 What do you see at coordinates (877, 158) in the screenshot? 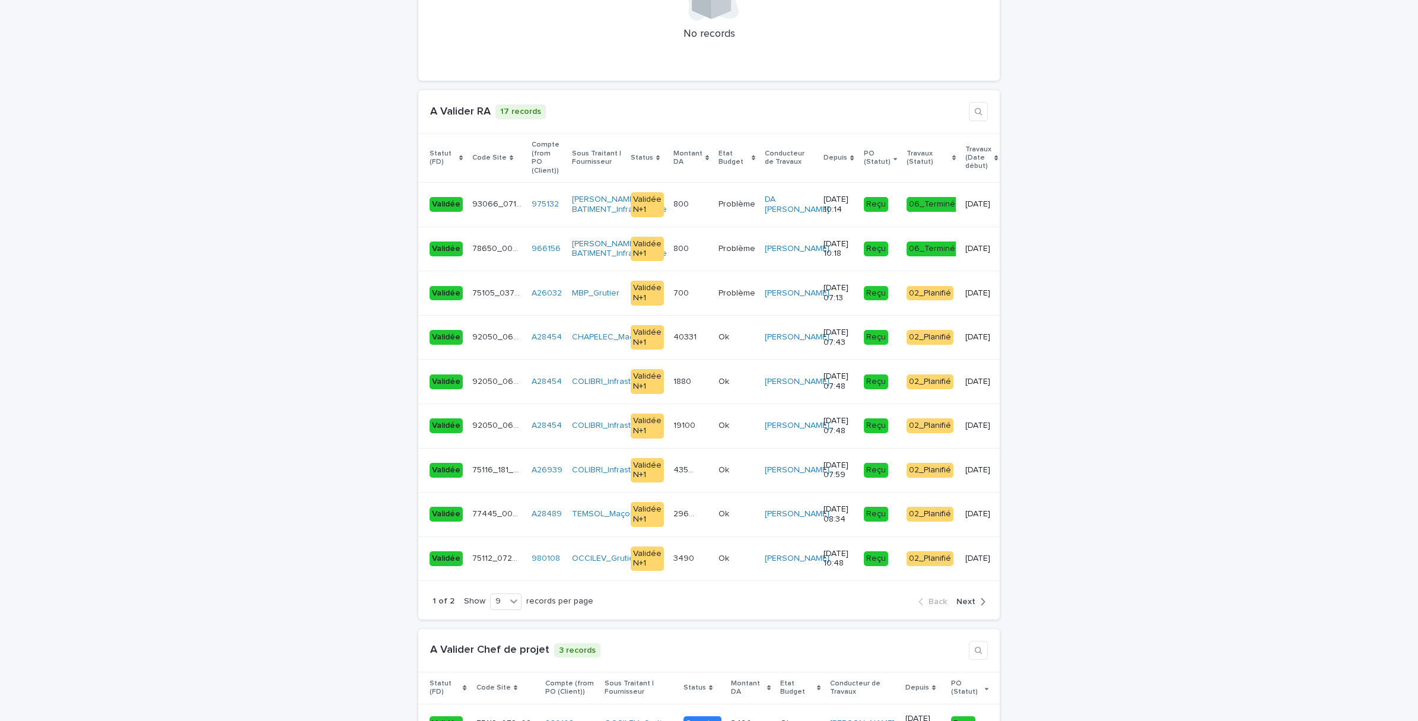
I see `p: PO (Statut)` at bounding box center [877, 158].